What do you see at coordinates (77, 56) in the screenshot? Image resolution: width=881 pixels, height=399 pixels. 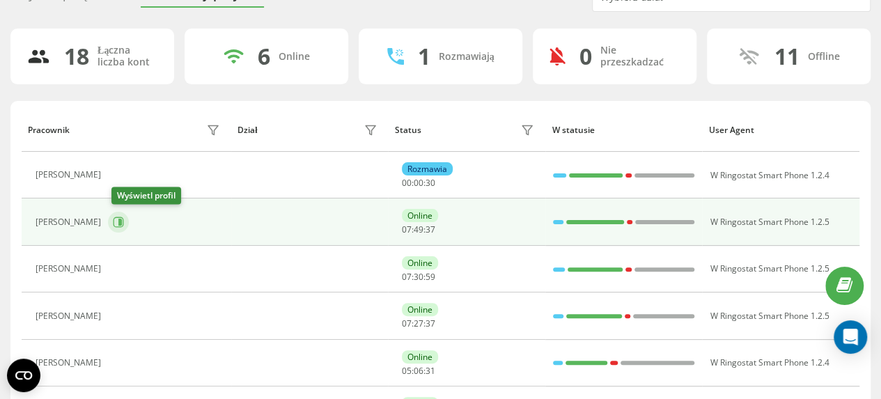 I see `div: 18` at bounding box center [77, 56].